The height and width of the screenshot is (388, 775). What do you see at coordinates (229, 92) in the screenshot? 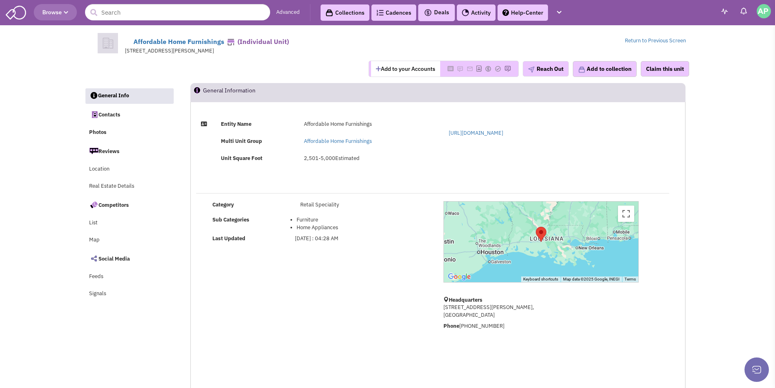
I see `h2: General Information` at bounding box center [229, 92].